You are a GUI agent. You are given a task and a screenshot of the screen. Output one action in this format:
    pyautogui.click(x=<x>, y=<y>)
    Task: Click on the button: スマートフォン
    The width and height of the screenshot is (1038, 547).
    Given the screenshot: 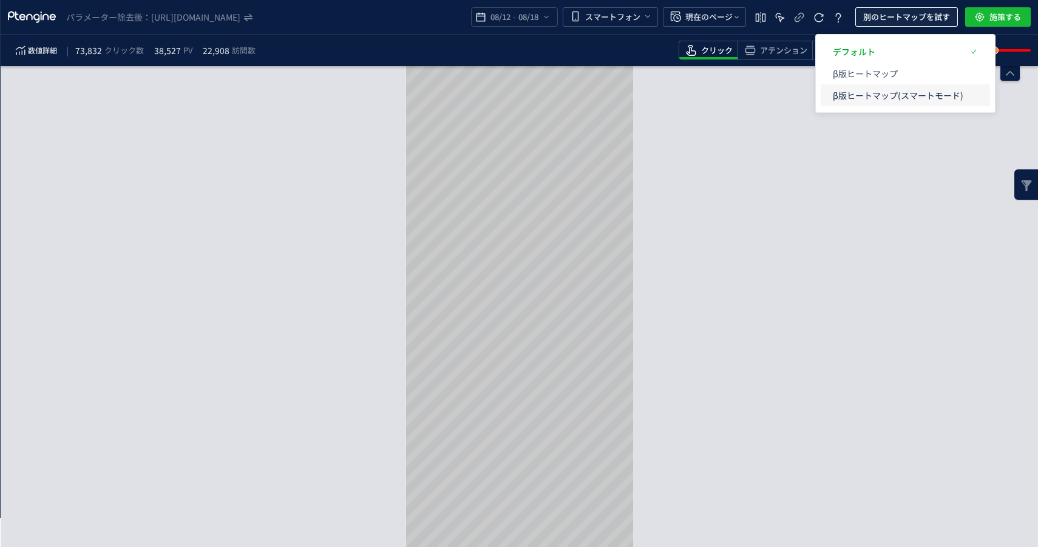 What is the action you would take?
    pyautogui.click(x=610, y=17)
    